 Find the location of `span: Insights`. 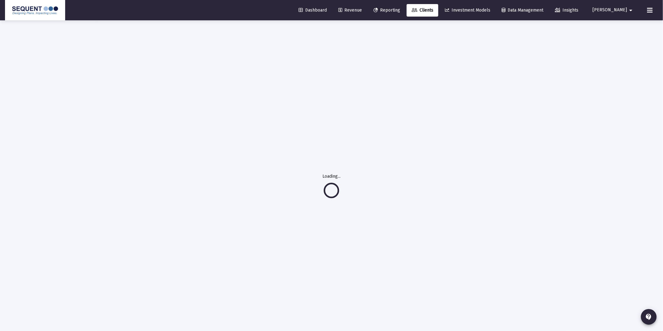

span: Insights is located at coordinates (566, 10).